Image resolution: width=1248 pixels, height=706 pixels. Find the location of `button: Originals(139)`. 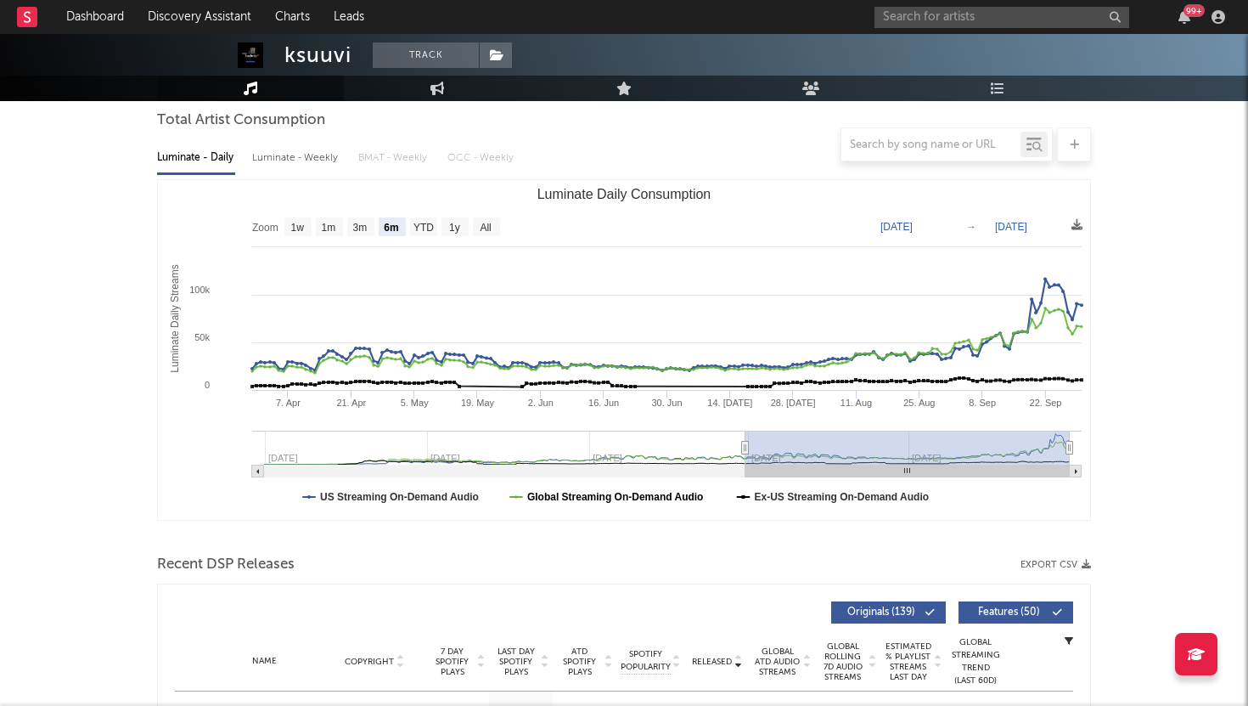

button: Originals(139) is located at coordinates (888, 612).